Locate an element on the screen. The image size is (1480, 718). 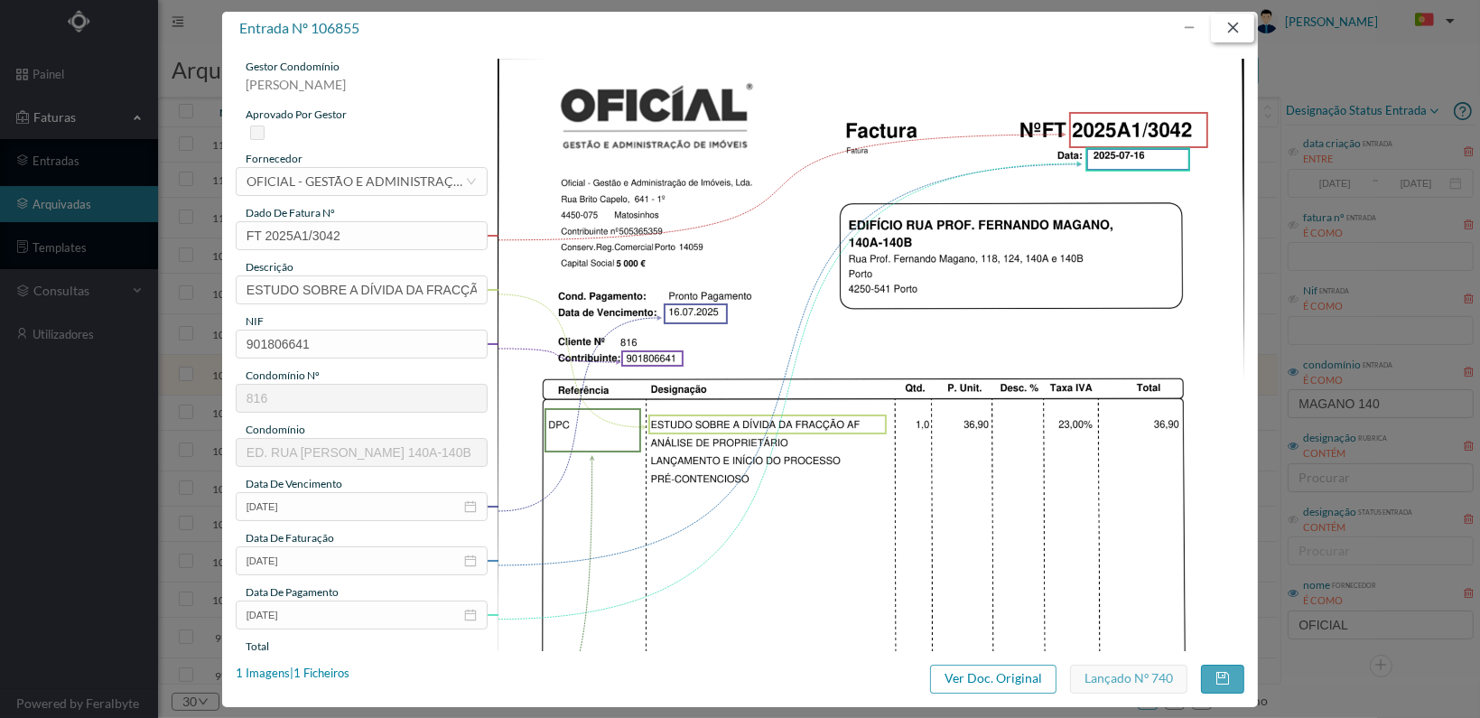
span: descrição is located at coordinates (269, 266).